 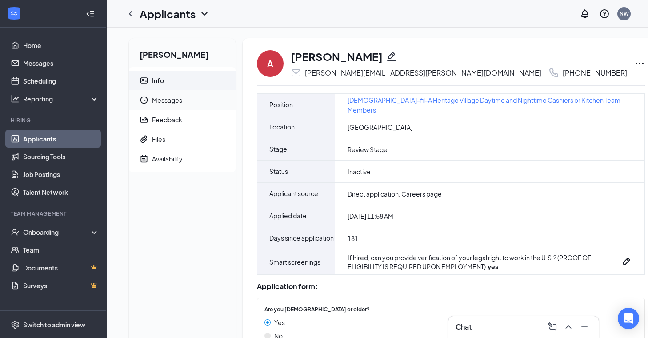 I want to click on svg: ComposeMessage, so click(x=553, y=327).